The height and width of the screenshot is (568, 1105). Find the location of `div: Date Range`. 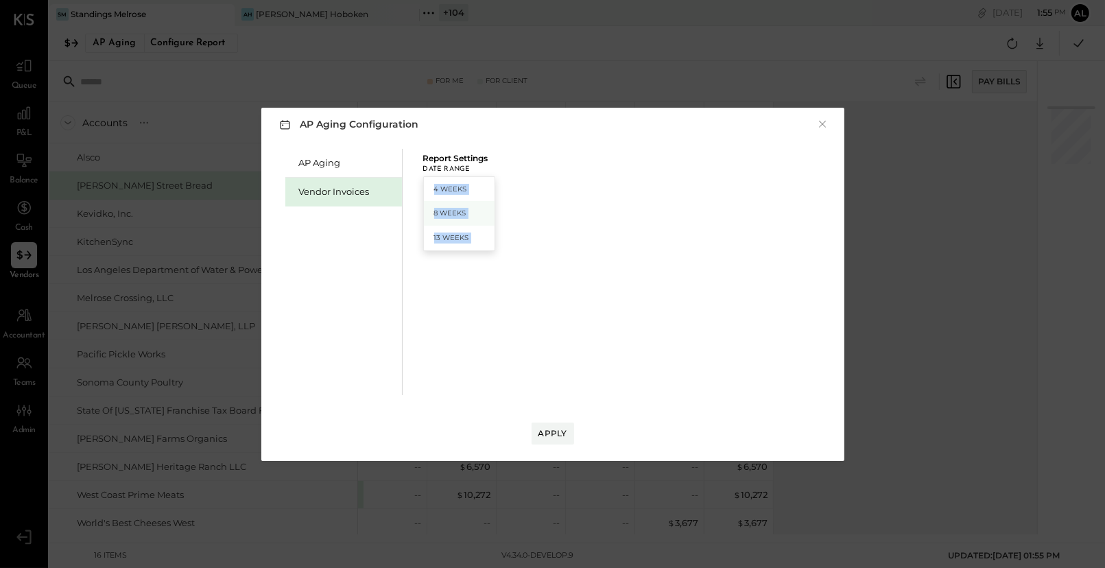

div: Date Range is located at coordinates (459, 169).